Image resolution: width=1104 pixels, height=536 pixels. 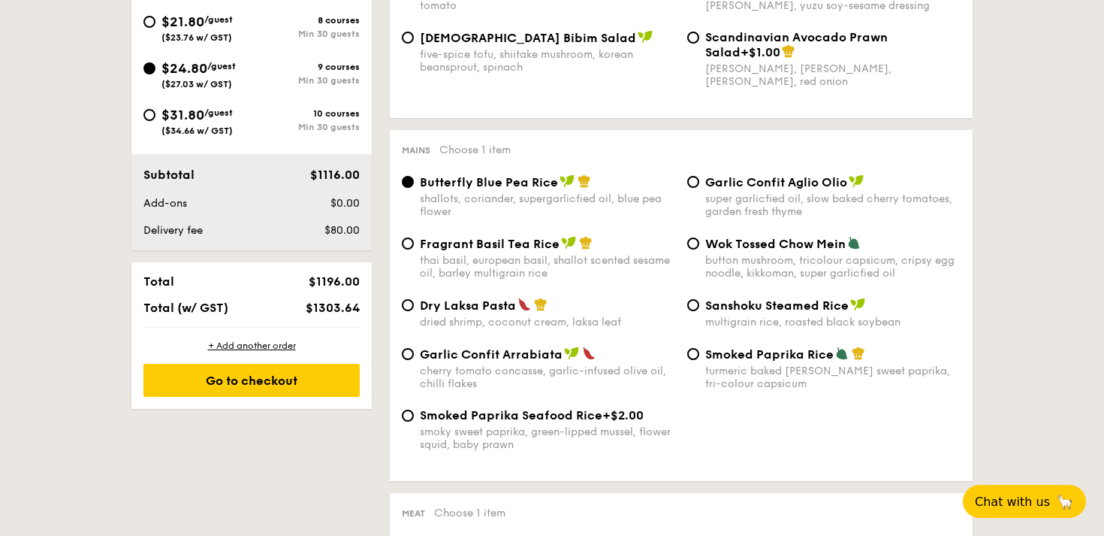 What do you see at coordinates (345, 203) in the screenshot?
I see `span: $0.00` at bounding box center [345, 203].